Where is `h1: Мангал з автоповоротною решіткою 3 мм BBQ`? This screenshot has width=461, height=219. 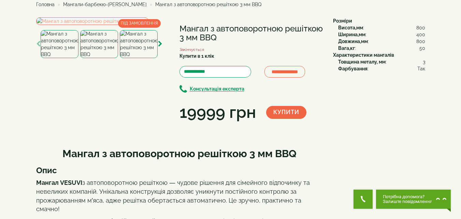 h1: Мангал з автоповоротною решіткою 3 мм BBQ is located at coordinates (251, 33).